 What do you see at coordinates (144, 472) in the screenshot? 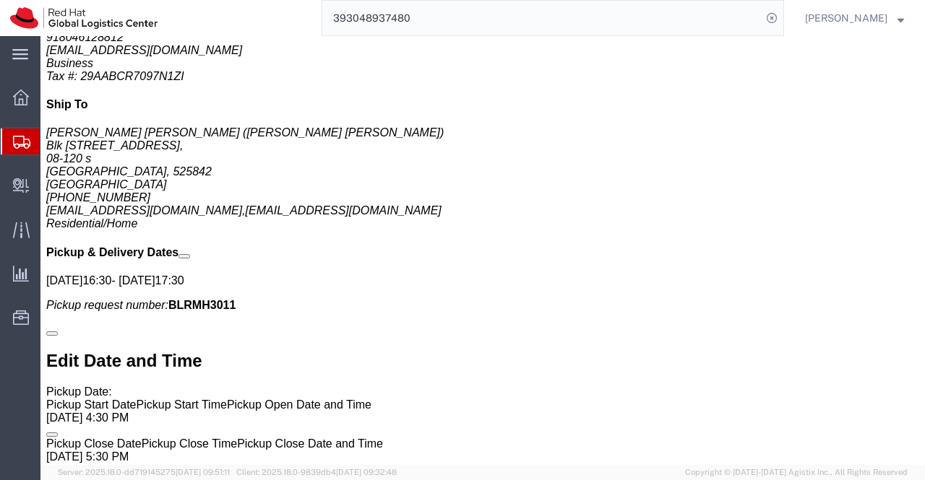
I see `span: Server: 2025.18.0-dd719145275` at bounding box center [144, 472].